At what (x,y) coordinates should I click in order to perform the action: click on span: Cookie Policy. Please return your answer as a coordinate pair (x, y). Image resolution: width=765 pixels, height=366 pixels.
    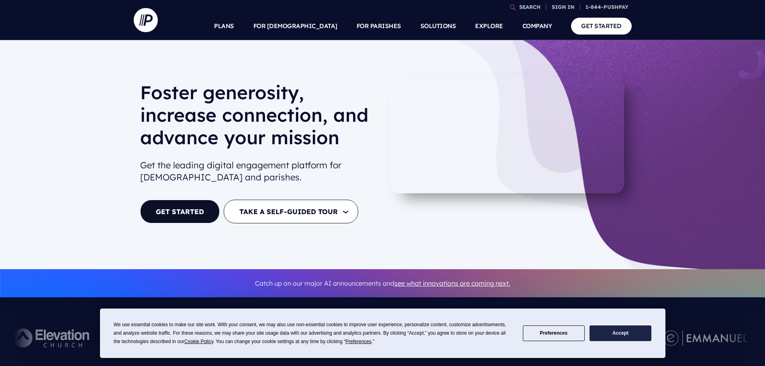
    Looking at the image, I should click on (199, 341).